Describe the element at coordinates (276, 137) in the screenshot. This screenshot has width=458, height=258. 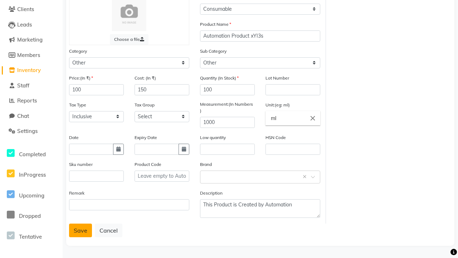
I see `label: HSN Code` at that location.